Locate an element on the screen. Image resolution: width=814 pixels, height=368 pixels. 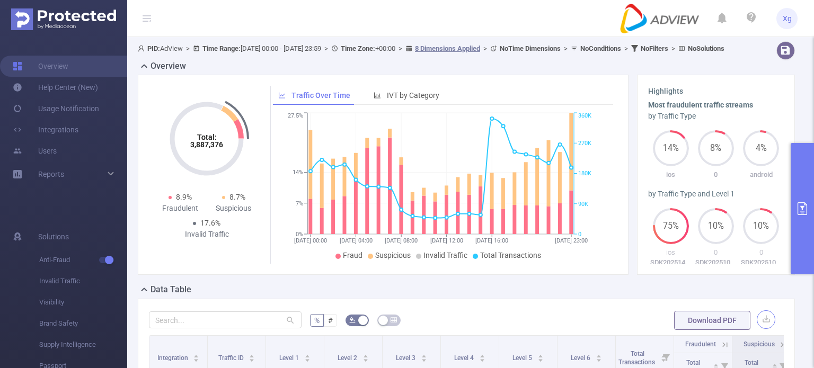
i: icon: table is located at coordinates (394, 320).